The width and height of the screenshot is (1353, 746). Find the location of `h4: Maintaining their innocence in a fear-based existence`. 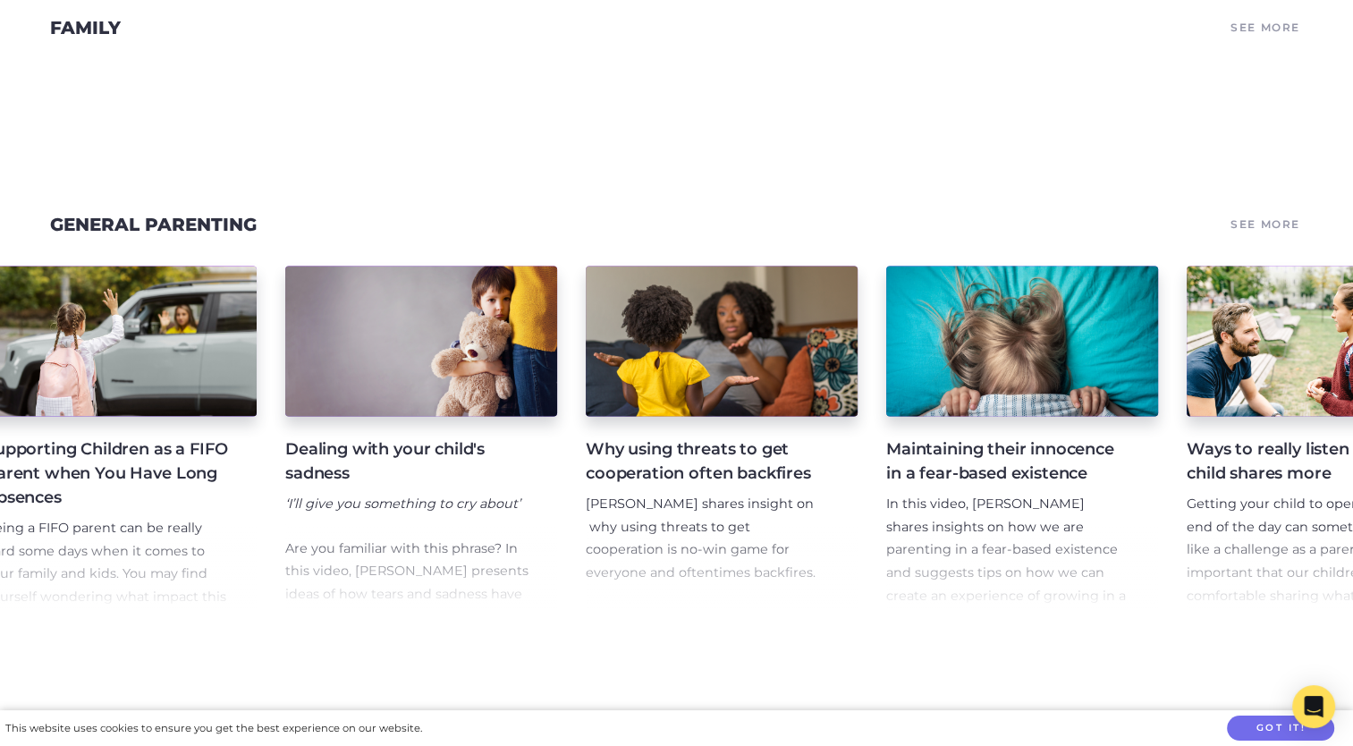

h4: Maintaining their innocence in a fear-based existence is located at coordinates (1008, 461).